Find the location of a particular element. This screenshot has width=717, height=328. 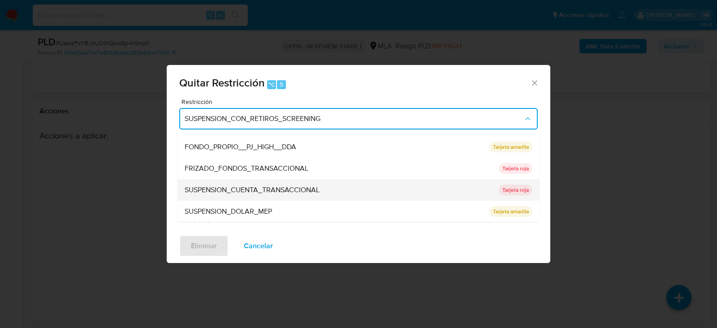

span: FONDO_PROPIO__PJ_HIGH__DDA is located at coordinates (240, 147).